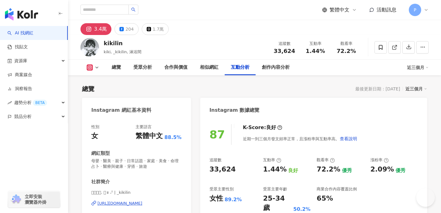 The width and height of the screenshot is (441, 213). Describe the element at coordinates (10, 103) in the screenshot. I see `span: rise` at that location.